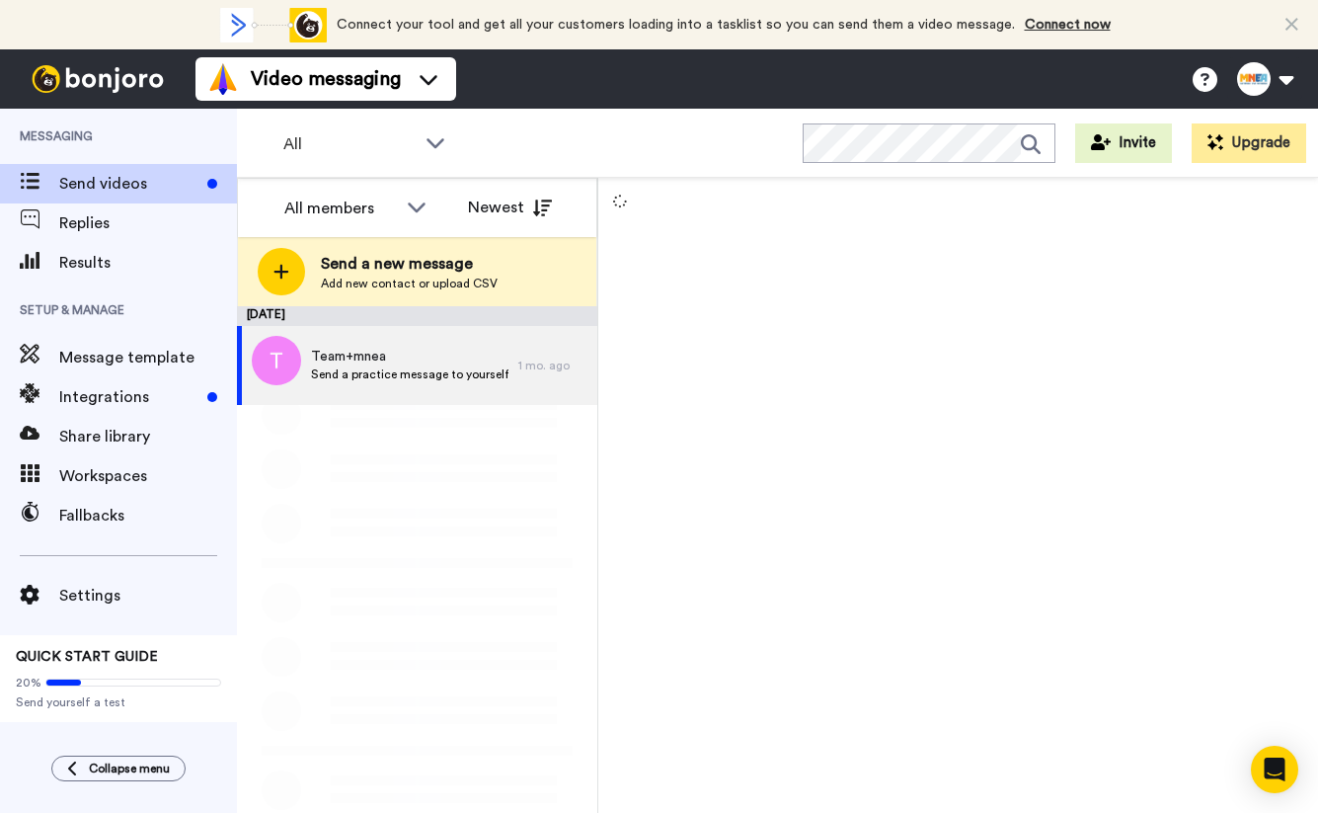 The height and width of the screenshot is (813, 1318). Describe the element at coordinates (148, 358) in the screenshot. I see `span: Message template` at that location.